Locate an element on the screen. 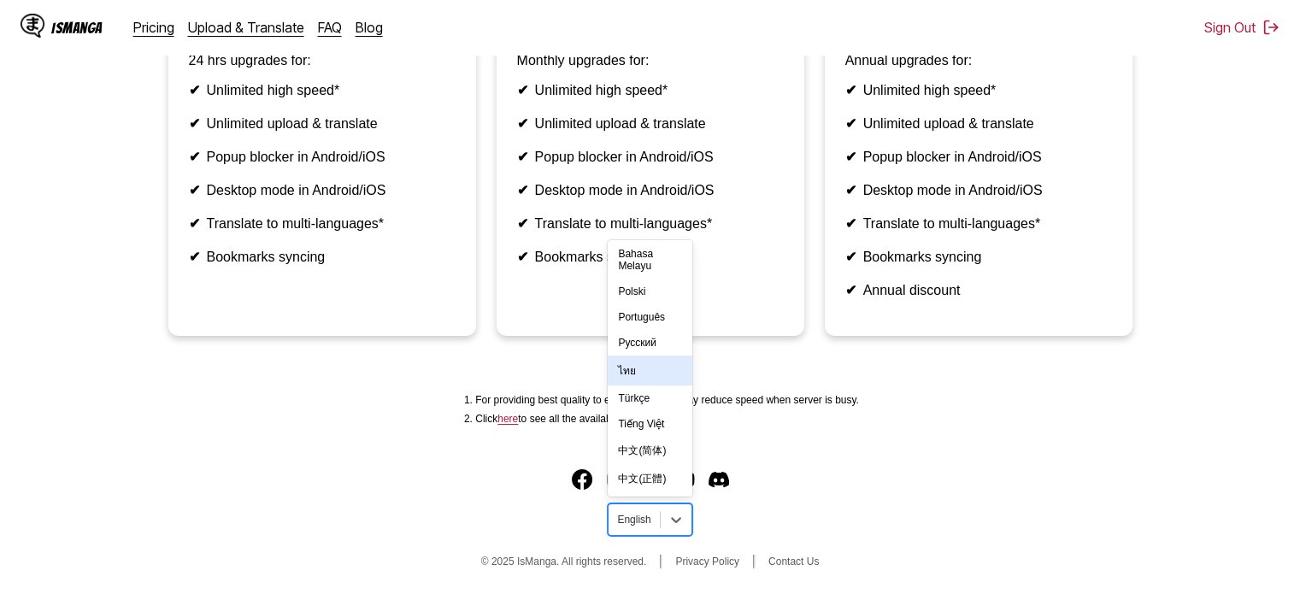 The width and height of the screenshot is (1300, 594). div: Português is located at coordinates (649, 317).